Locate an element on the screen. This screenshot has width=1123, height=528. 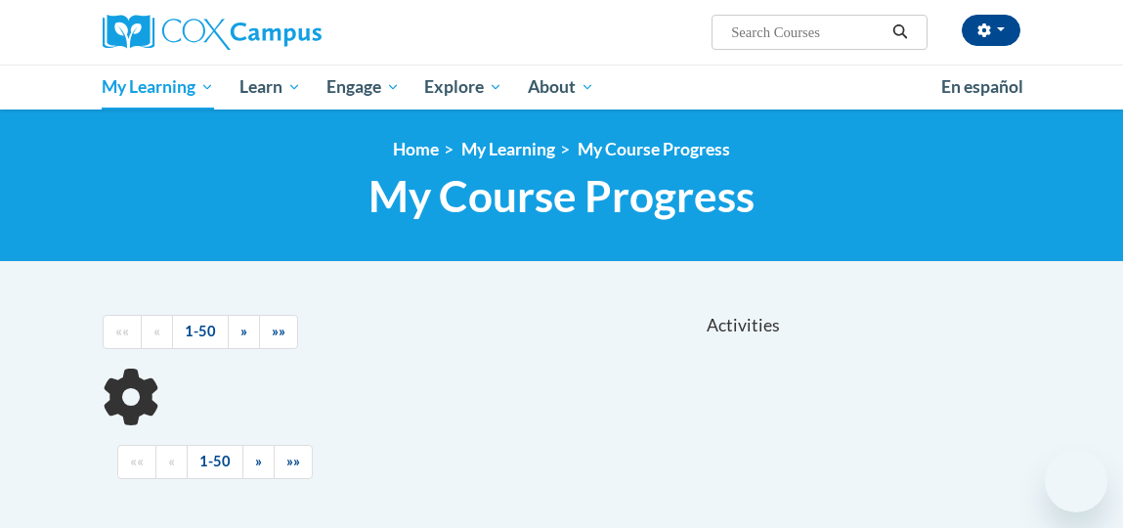
a: Home is located at coordinates (415, 149).